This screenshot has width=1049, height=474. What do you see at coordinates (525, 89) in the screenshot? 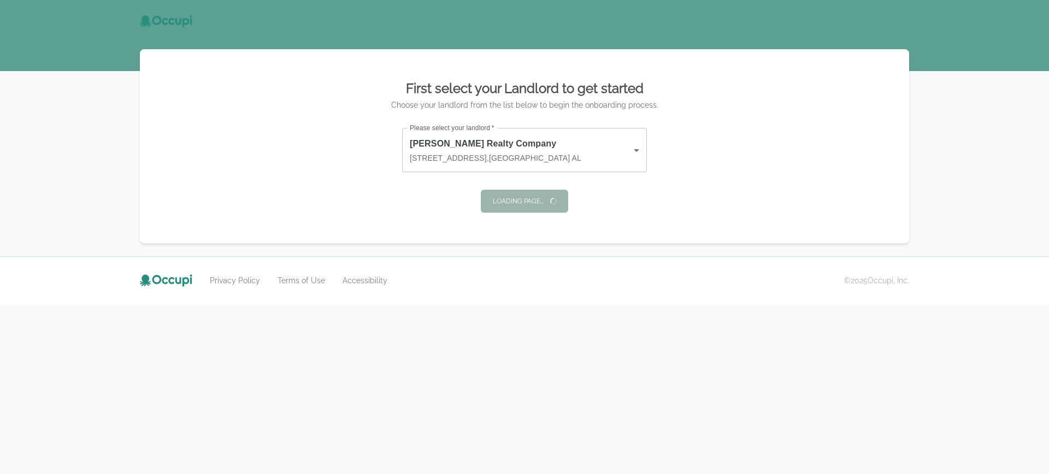
I see `h2: First select your Landlord to get started` at bounding box center [525, 89].